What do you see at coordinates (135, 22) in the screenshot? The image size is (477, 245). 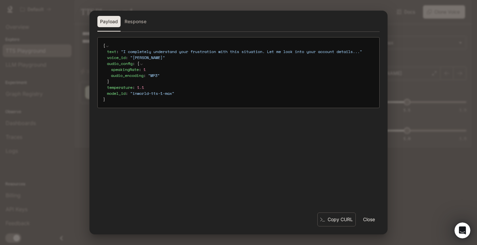 I see `button: Response` at bounding box center [135, 22].